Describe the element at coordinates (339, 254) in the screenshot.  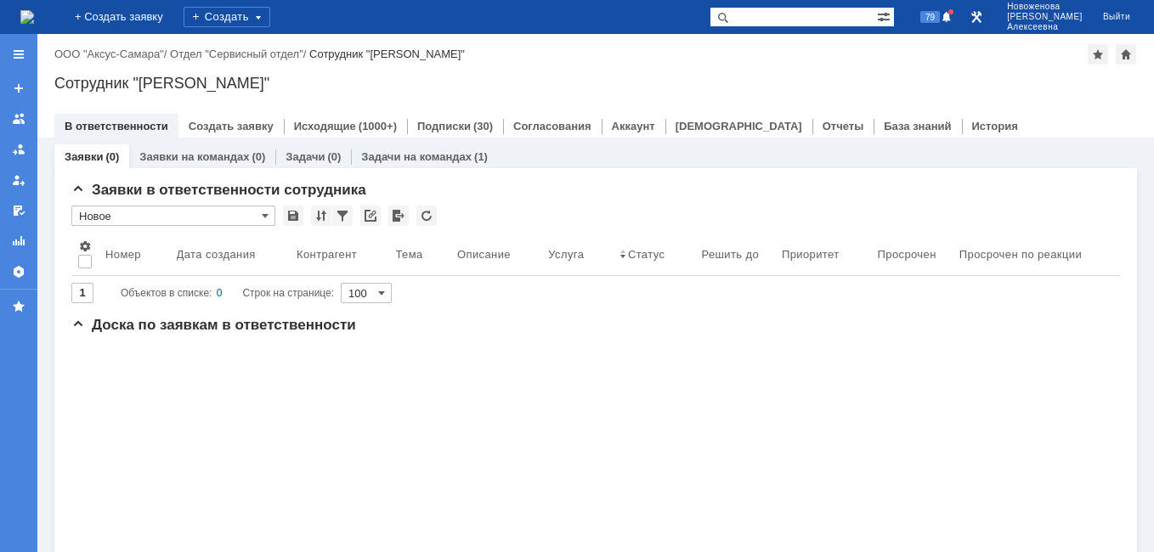
I see `th: Контрагент` at that location.